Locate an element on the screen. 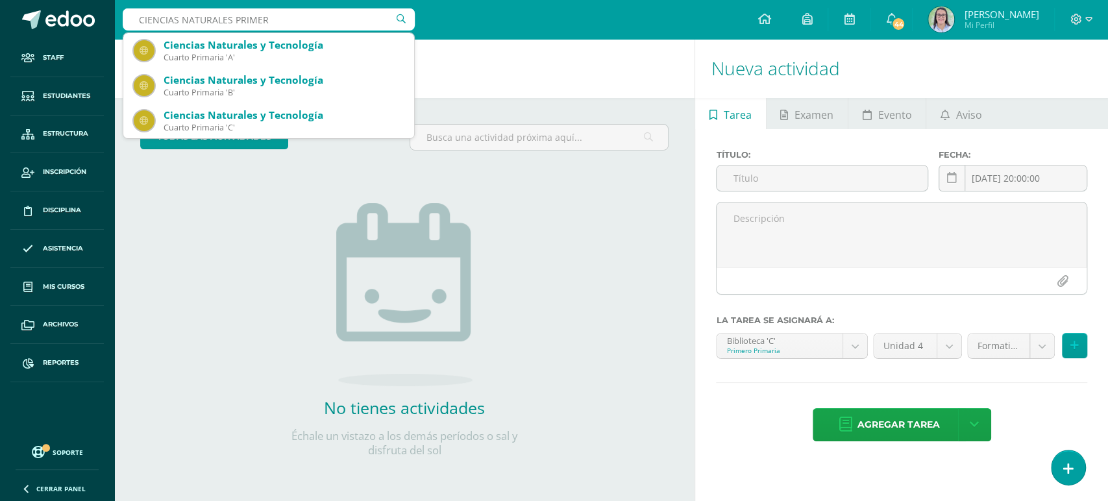 This screenshot has width=1108, height=501. a: Archivos is located at coordinates (57, 324).